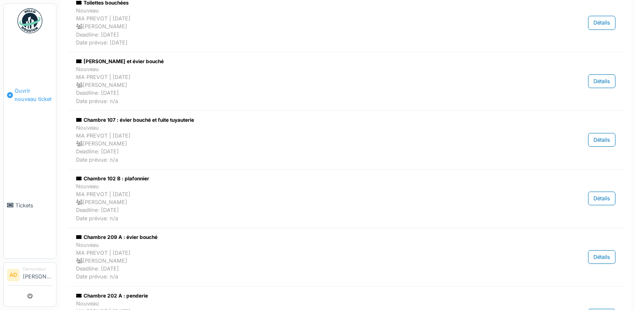 This screenshot has height=310, width=635. Describe the element at coordinates (302, 237) in the screenshot. I see `div: Chambre 209 A : évier bouché` at that location.